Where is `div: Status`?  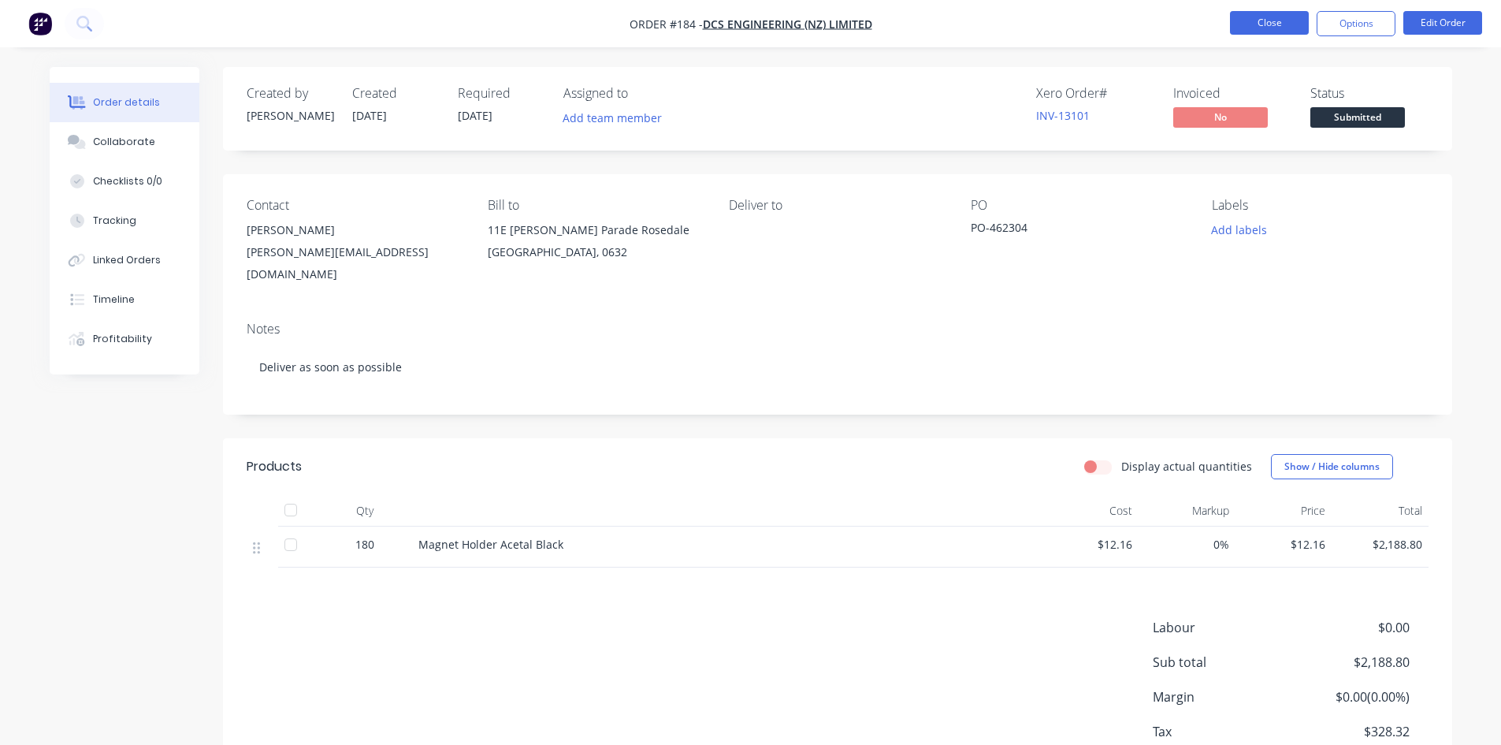 div: Status is located at coordinates (1369, 93).